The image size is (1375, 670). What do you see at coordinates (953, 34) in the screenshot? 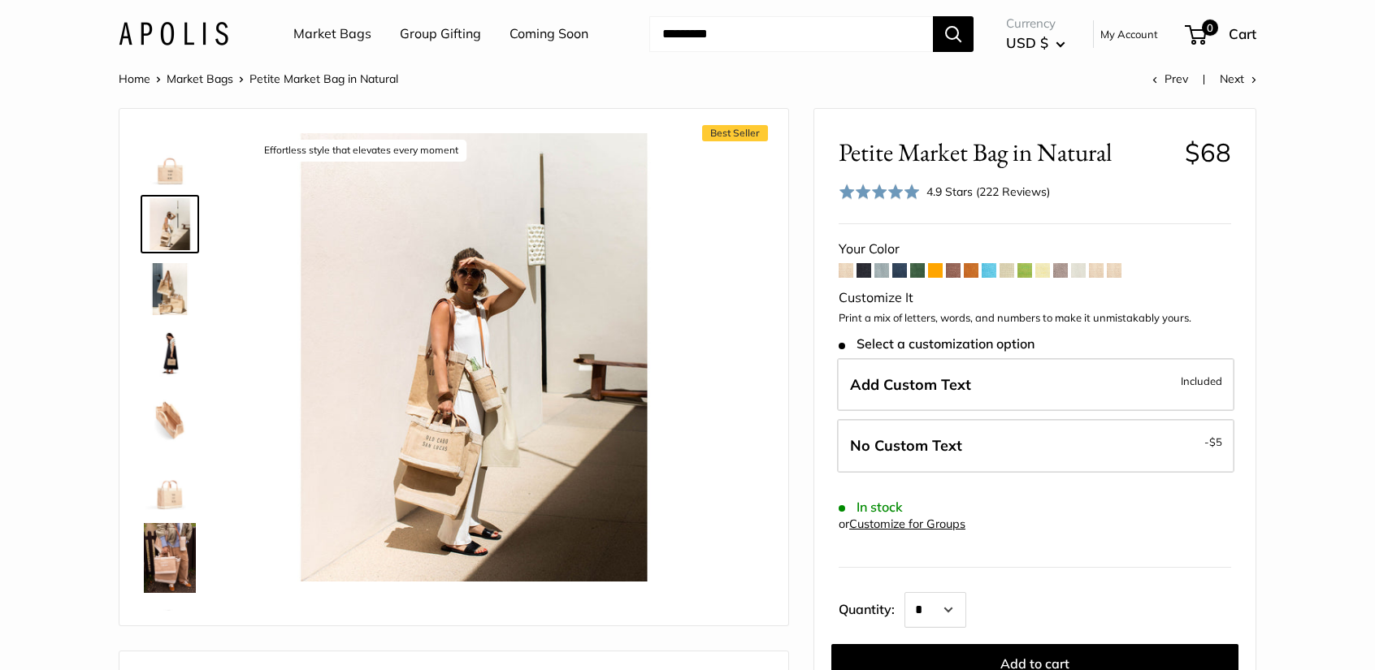
I see `button: Search` at bounding box center [953, 34].